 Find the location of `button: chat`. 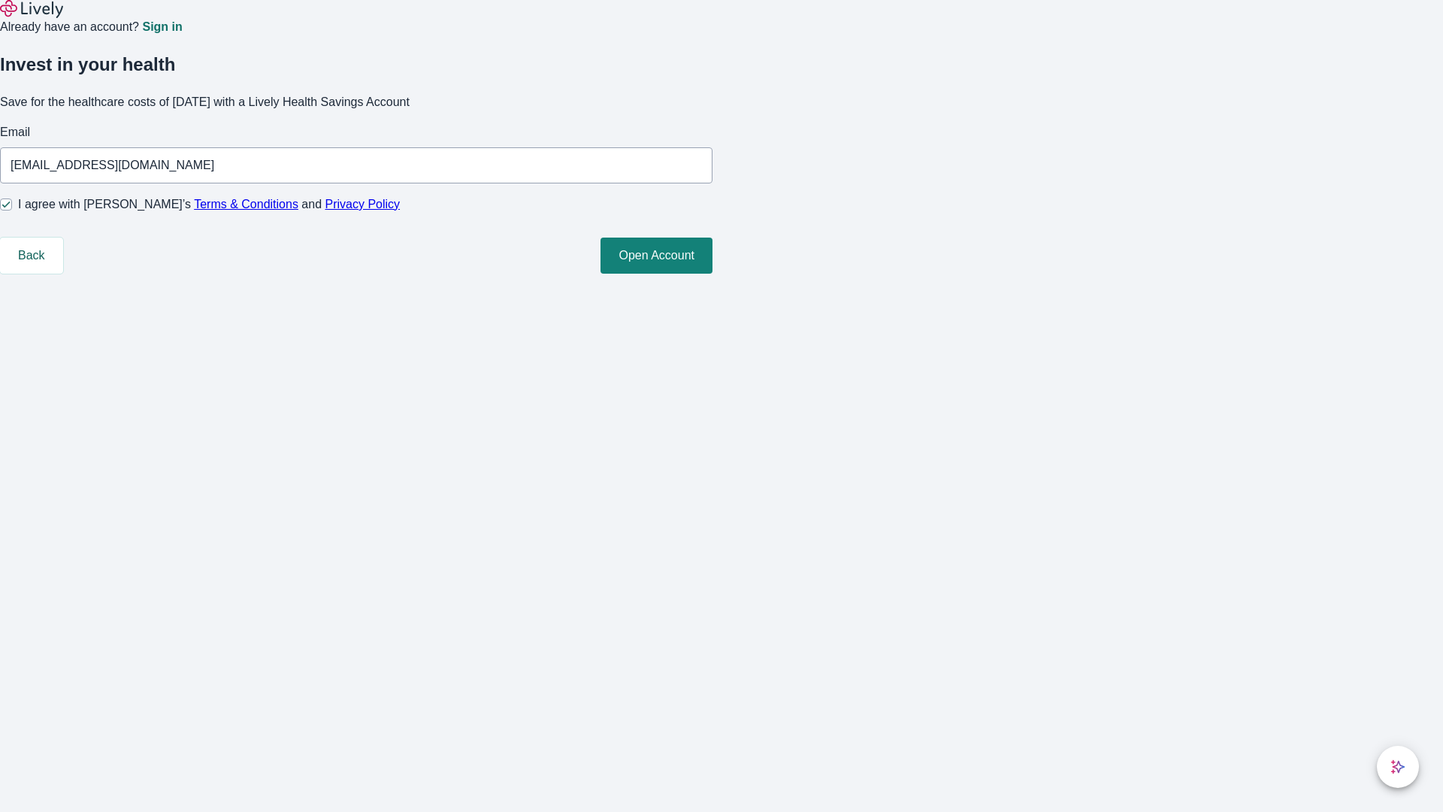

button: chat is located at coordinates (1398, 767).